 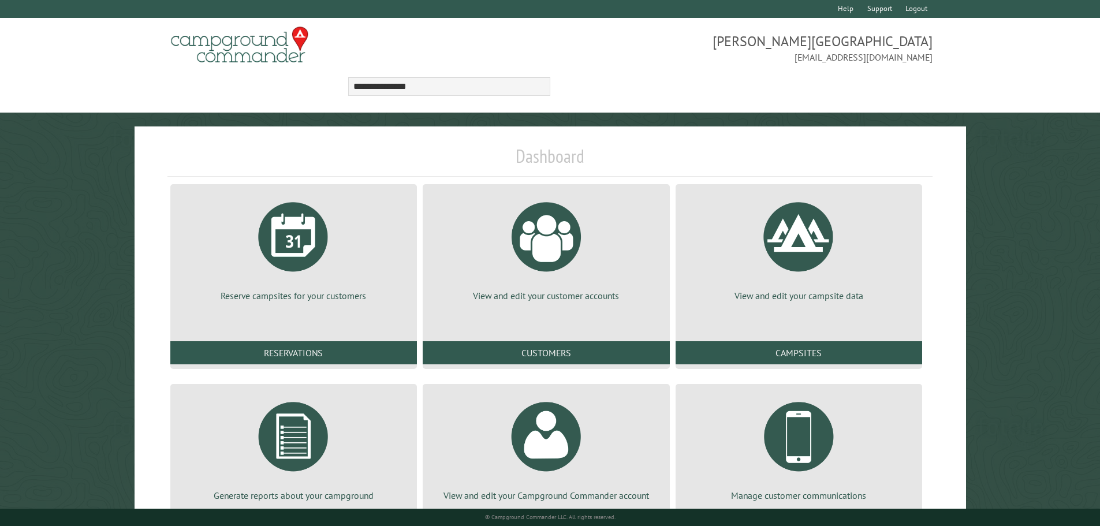 What do you see at coordinates (545, 248) in the screenshot?
I see `a: View and edit your customer accounts` at bounding box center [545, 248].